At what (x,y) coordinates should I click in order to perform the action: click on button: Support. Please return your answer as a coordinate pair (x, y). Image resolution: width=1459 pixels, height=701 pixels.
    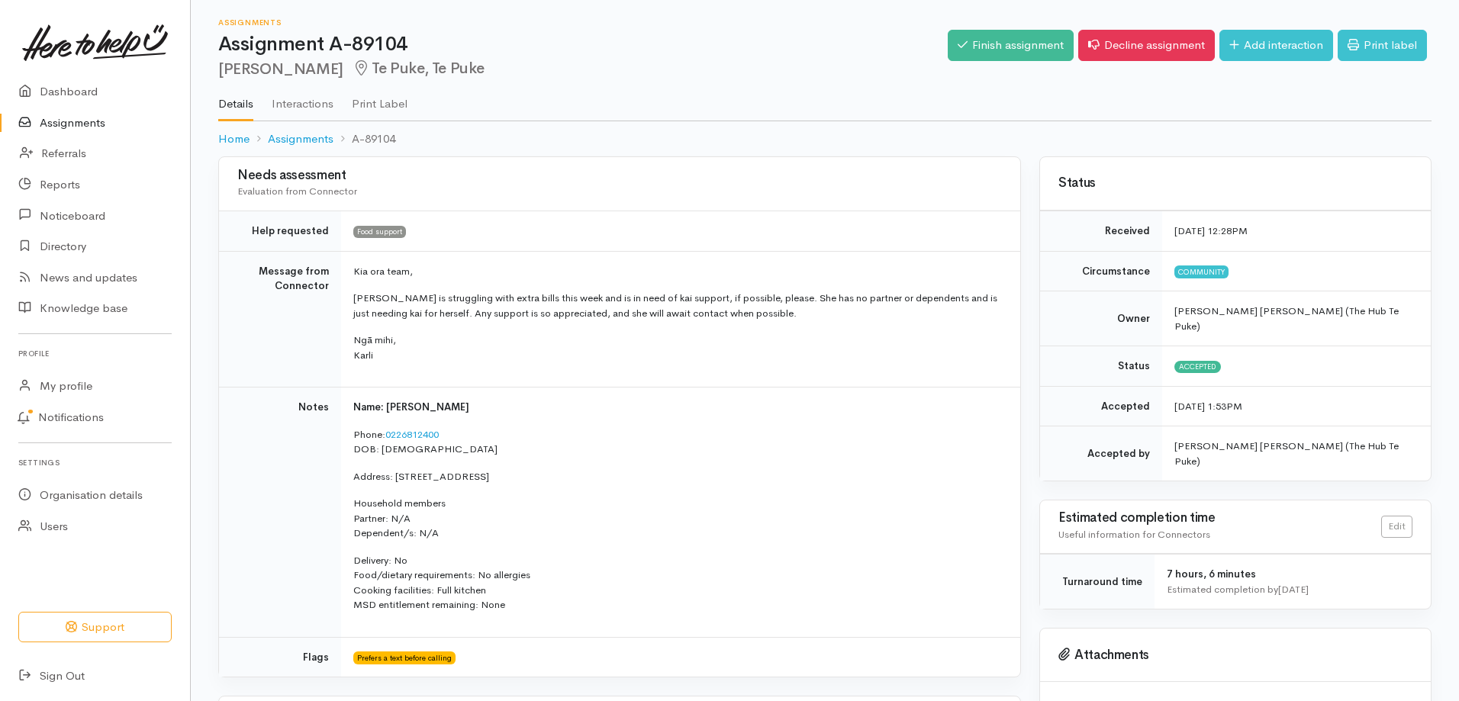
    Looking at the image, I should click on (95, 627).